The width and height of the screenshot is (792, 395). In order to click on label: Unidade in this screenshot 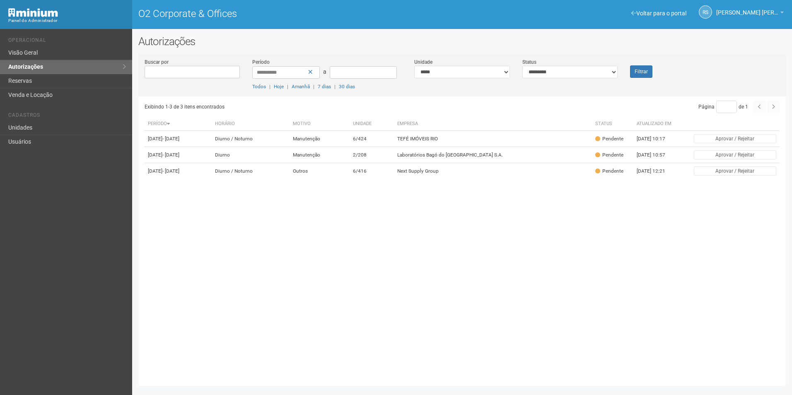, I will do `click(424, 62)`.